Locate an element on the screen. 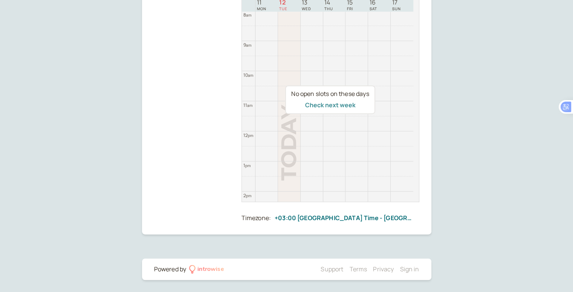  button: Check next week is located at coordinates (330, 105).